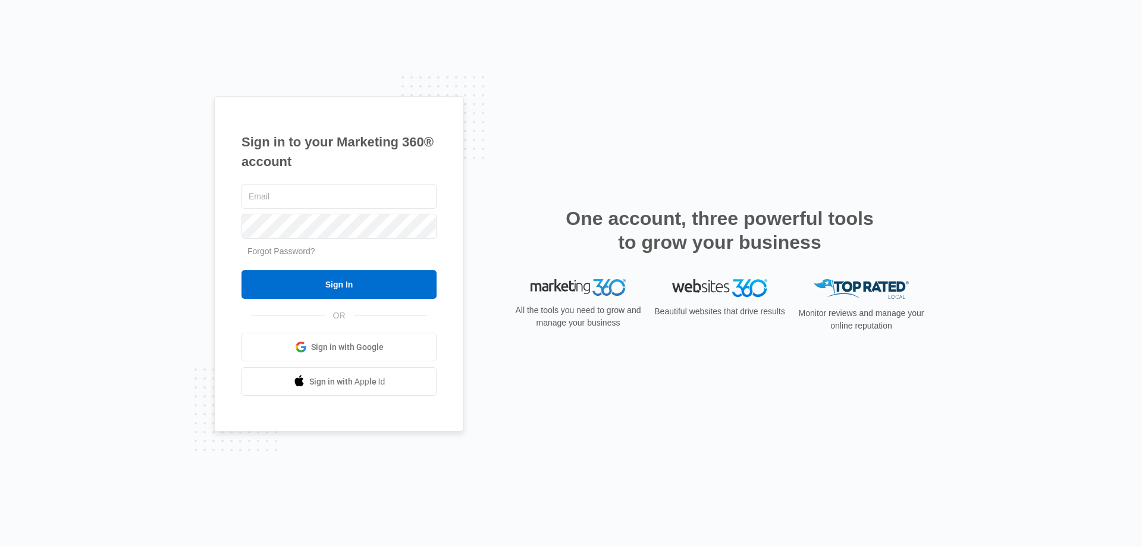 The height and width of the screenshot is (547, 1142). Describe the element at coordinates (720, 287) in the screenshot. I see `img: Websites 360` at that location.